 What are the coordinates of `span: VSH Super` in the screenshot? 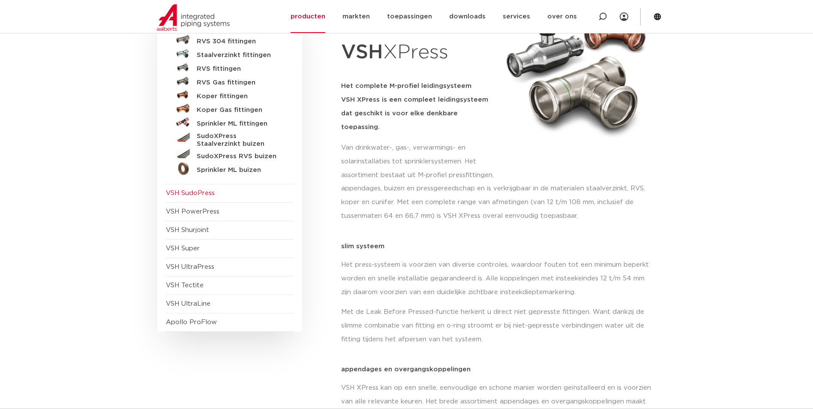 It's located at (183, 248).